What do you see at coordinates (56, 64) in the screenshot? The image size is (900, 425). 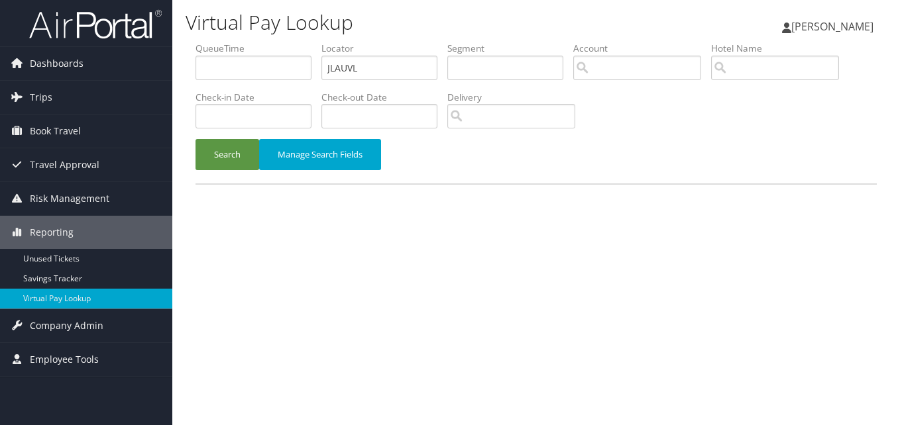 I see `span: Dashboards` at bounding box center [56, 64].